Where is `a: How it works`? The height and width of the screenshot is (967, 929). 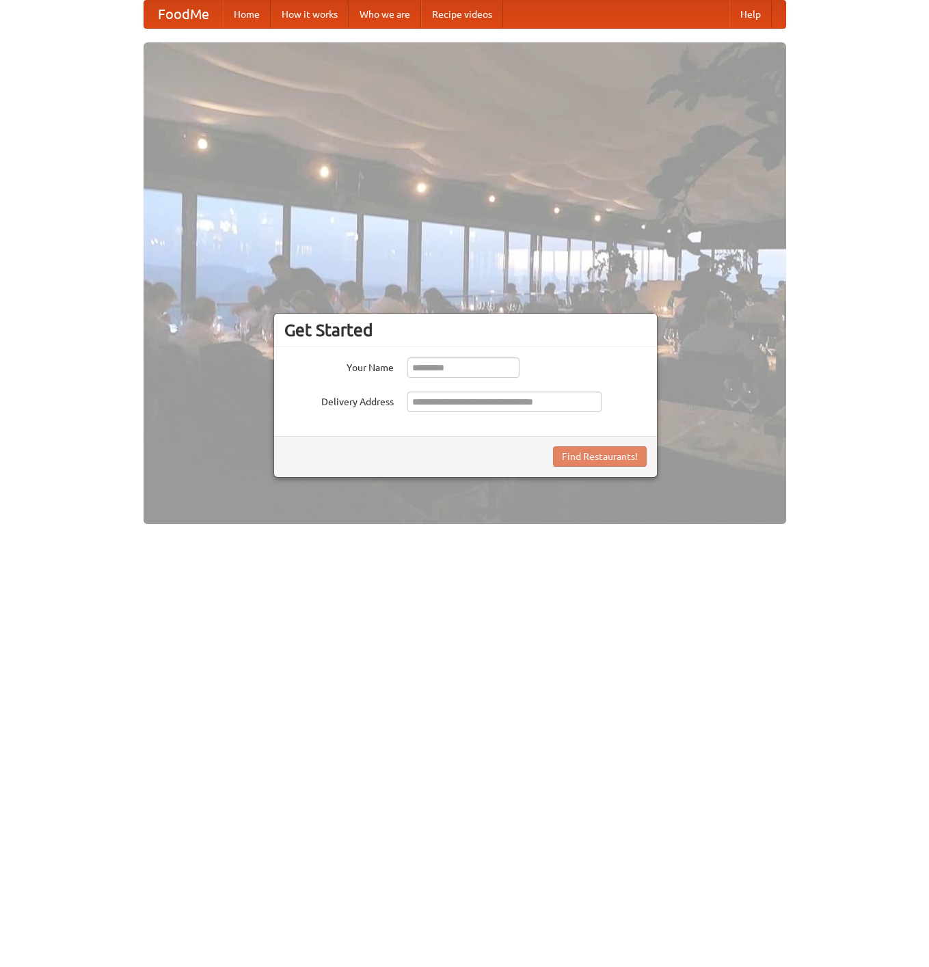
a: How it works is located at coordinates (310, 14).